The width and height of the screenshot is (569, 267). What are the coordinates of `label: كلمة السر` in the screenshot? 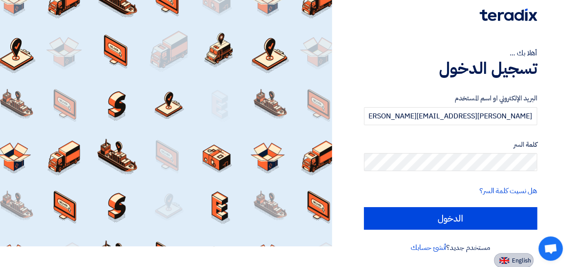 It's located at (450, 144).